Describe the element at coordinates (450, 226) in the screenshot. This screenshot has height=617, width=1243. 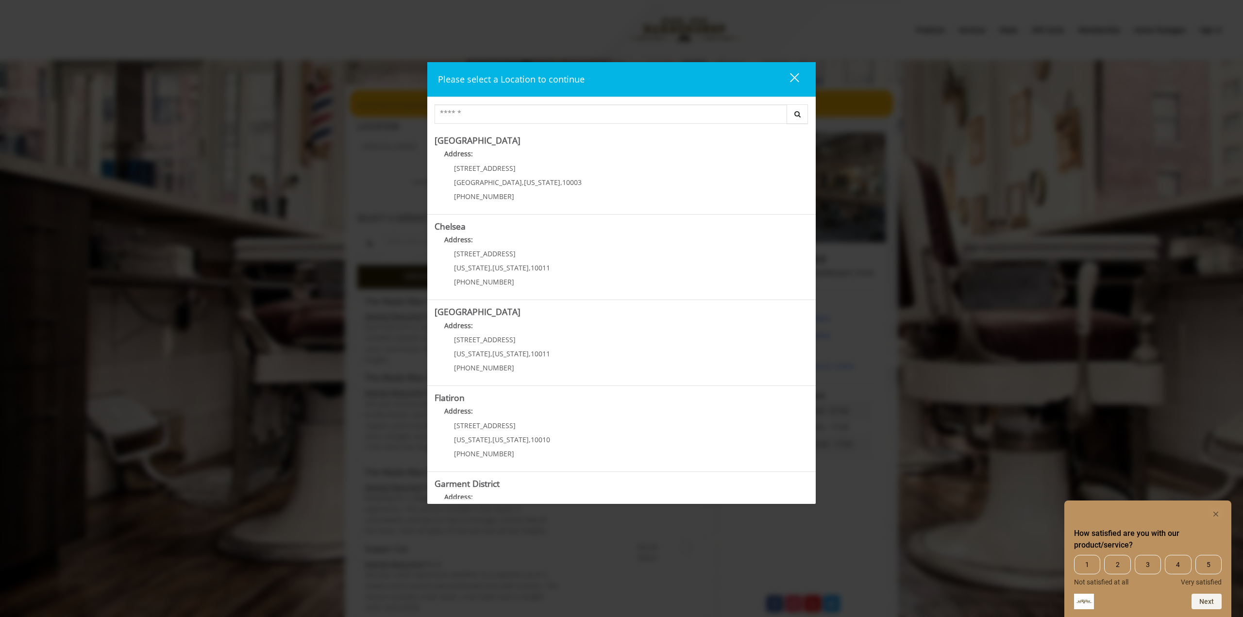
I see `b: Chelsea` at that location.